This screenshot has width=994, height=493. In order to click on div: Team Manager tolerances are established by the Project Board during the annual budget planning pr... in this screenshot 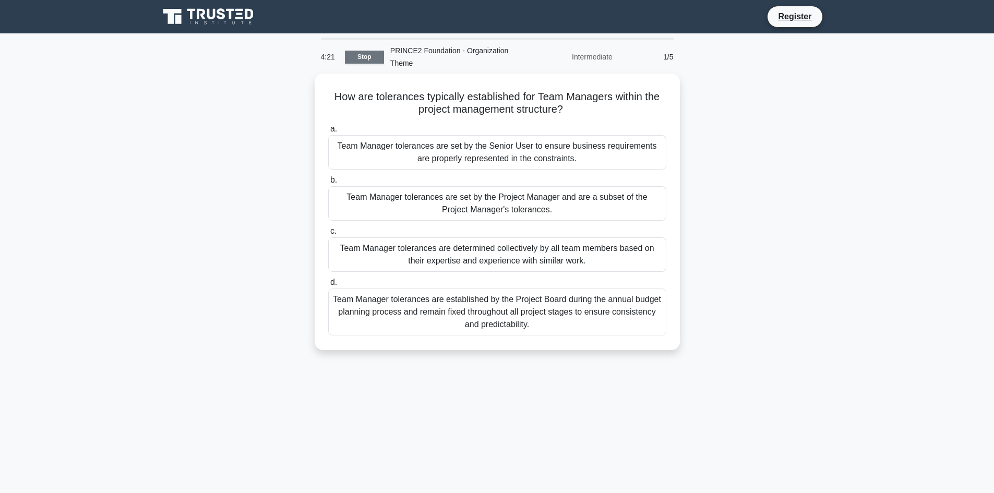, I will do `click(497, 312)`.